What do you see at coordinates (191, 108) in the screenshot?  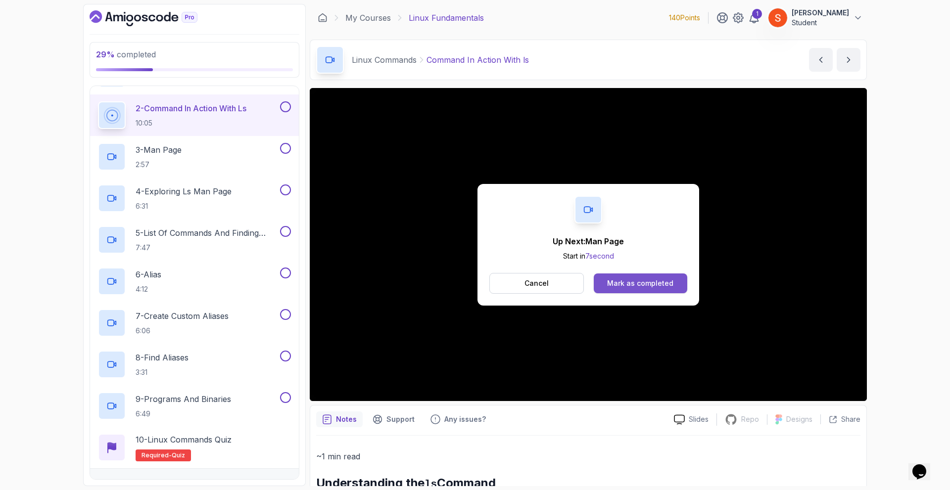 I see `p: 2 - Command In Action With ls` at bounding box center [191, 108].